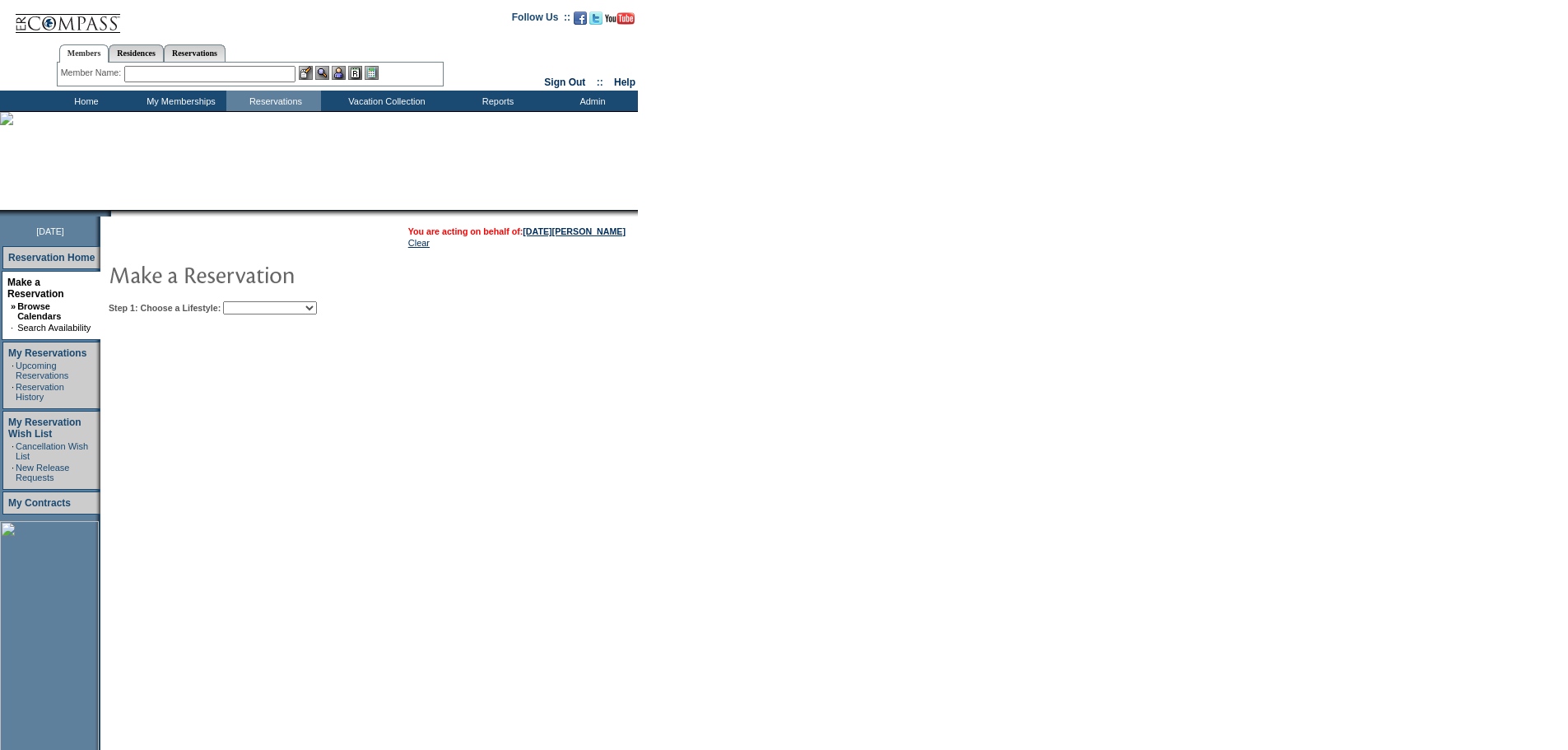 This screenshot has width=1568, height=750. Describe the element at coordinates (92, 72) in the screenshot. I see `div: Member Name:` at that location.